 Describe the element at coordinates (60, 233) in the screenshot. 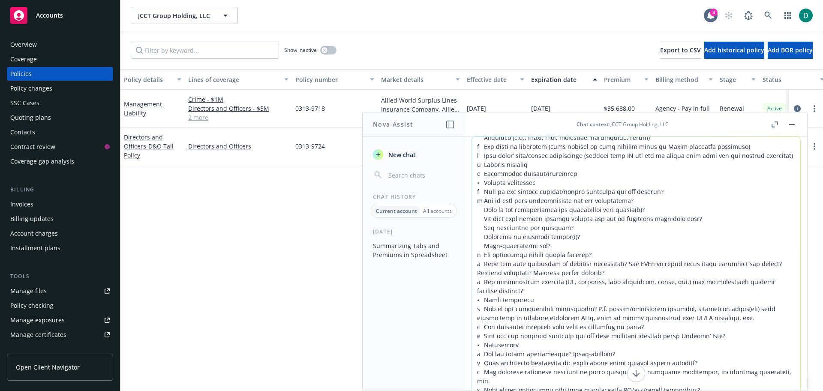

I see `a: Account charges` at that location.